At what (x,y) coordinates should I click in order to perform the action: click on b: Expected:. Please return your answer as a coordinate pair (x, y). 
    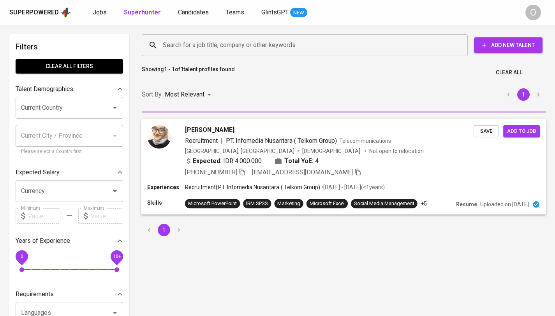
    Looking at the image, I should click on (207, 161).